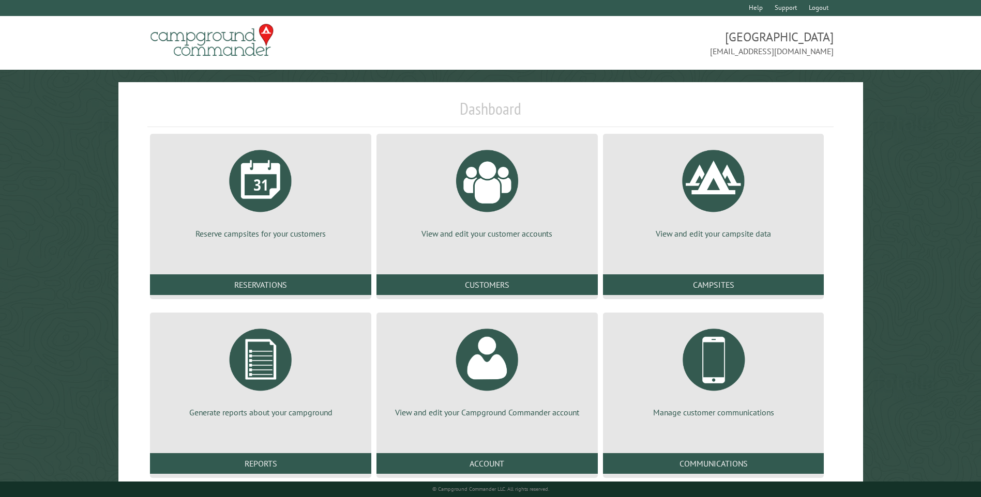  What do you see at coordinates (261, 370) in the screenshot?
I see `a: Generate reports about your campground` at bounding box center [261, 370].